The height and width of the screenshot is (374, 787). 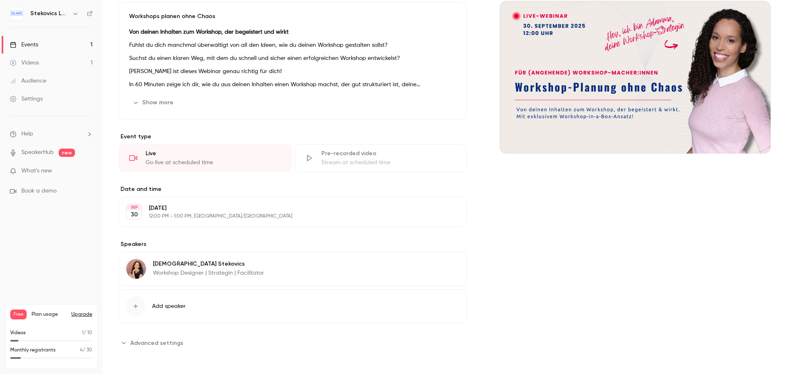 I want to click on div: Live, so click(x=213, y=153).